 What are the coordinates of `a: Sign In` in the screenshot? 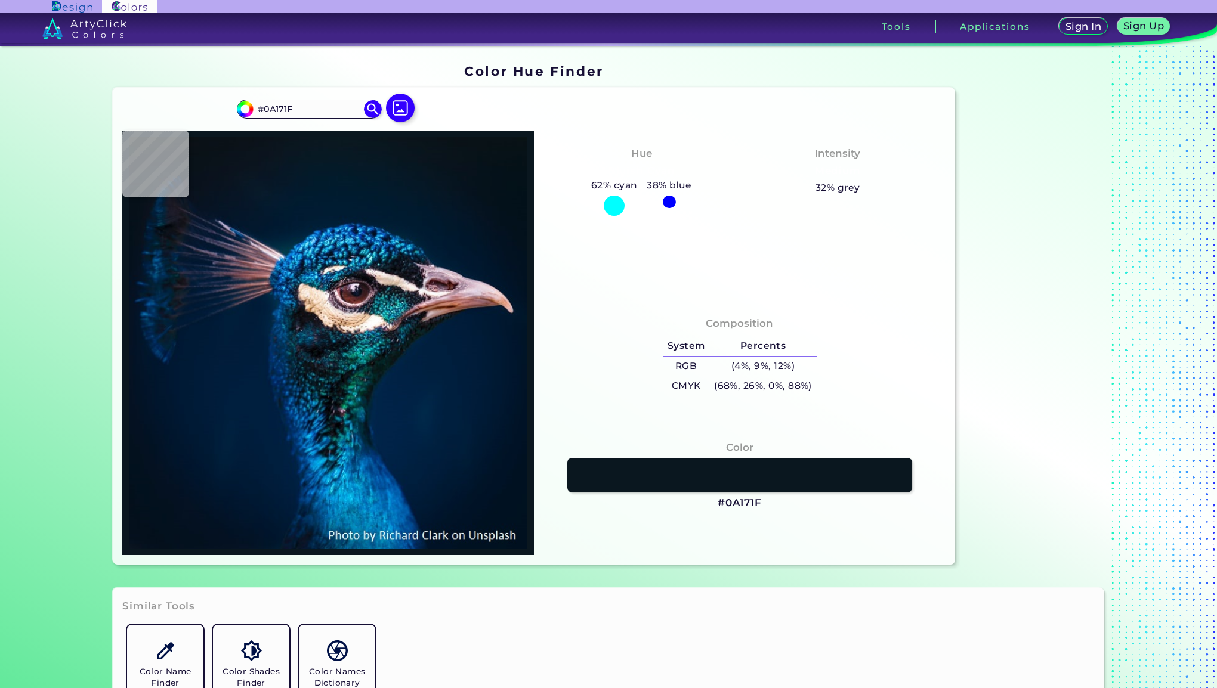 It's located at (1083, 26).